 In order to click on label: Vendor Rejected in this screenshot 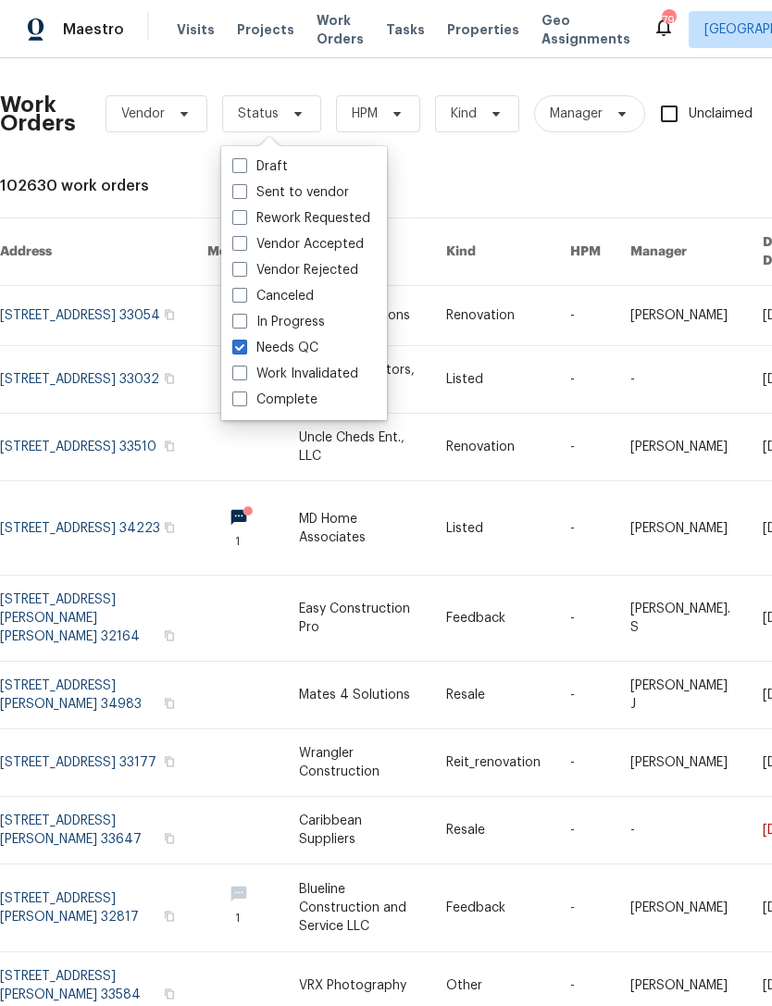, I will do `click(295, 270)`.